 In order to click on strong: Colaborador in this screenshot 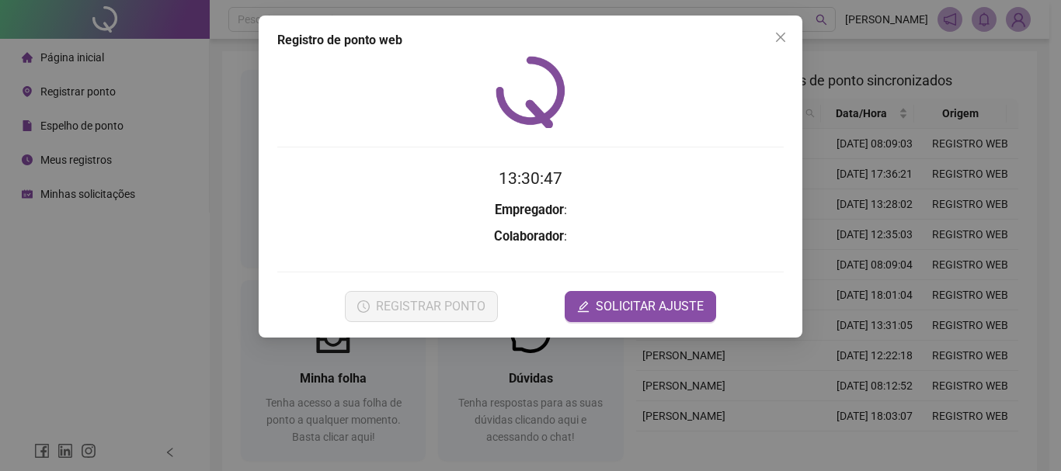, I will do `click(529, 236)`.